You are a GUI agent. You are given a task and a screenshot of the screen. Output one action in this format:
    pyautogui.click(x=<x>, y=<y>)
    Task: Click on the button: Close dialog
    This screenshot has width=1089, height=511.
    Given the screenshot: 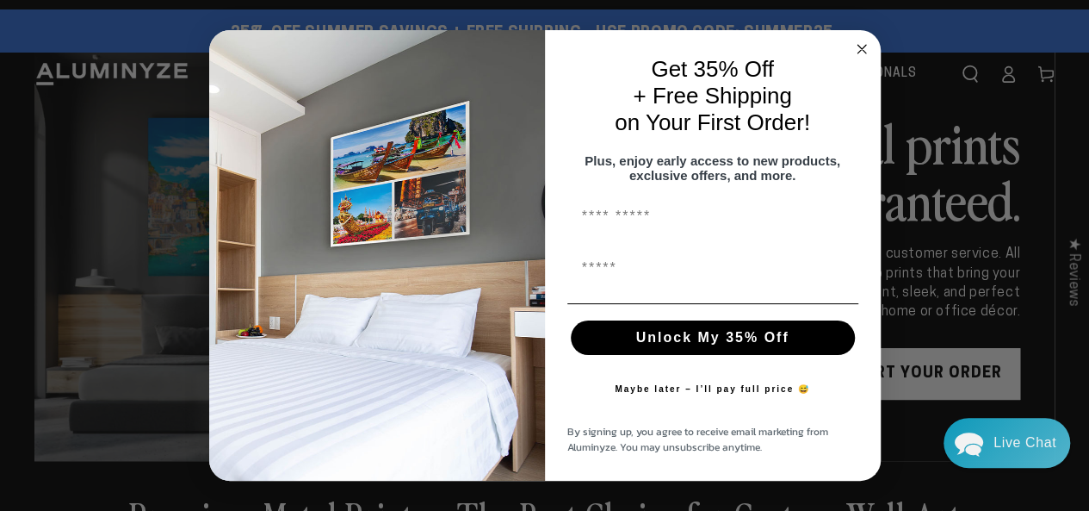 What is the action you would take?
    pyautogui.click(x=862, y=49)
    